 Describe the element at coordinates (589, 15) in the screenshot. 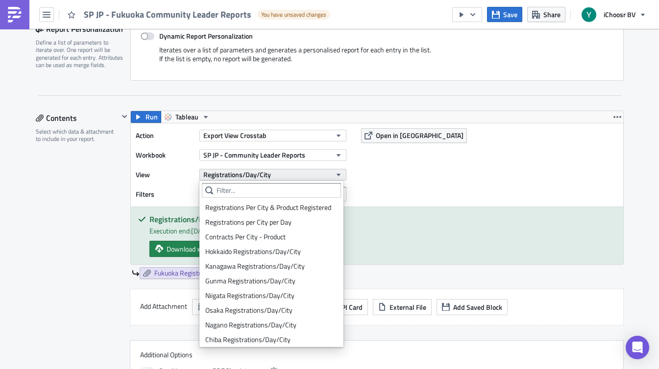

I see `img: Avatar` at that location.